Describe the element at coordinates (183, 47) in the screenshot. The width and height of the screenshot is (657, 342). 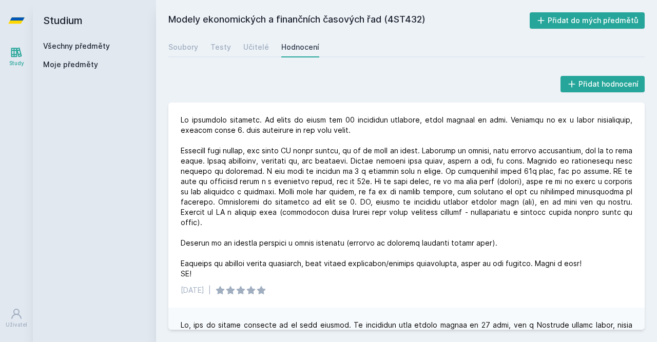
I see `a: Soubory` at that location.